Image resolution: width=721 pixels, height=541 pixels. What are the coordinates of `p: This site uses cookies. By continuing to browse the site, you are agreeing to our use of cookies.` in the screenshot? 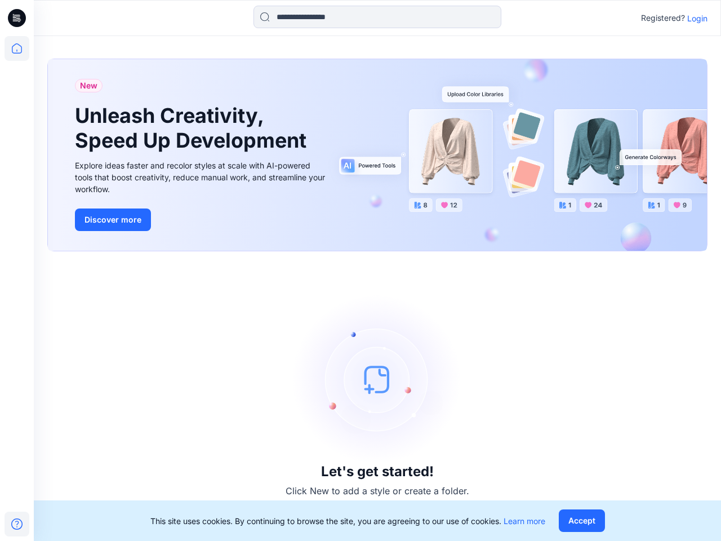 It's located at (347, 520).